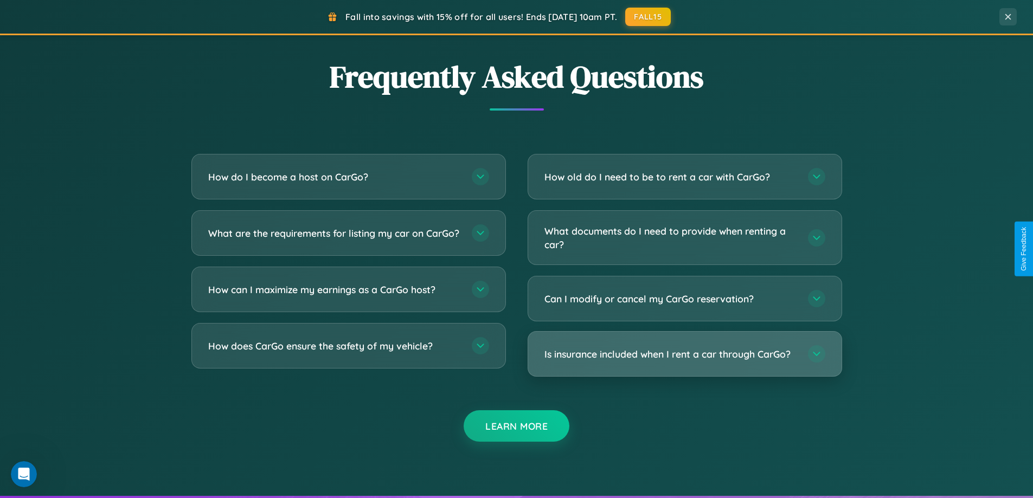 Image resolution: width=1033 pixels, height=498 pixels. I want to click on button: FALL15, so click(648, 17).